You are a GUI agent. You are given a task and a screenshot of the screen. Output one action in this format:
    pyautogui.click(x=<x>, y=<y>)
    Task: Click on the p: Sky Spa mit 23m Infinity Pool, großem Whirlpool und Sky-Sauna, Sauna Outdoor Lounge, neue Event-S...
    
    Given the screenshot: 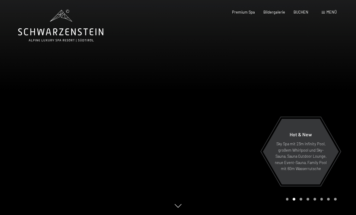 What is the action you would take?
    pyautogui.click(x=301, y=156)
    